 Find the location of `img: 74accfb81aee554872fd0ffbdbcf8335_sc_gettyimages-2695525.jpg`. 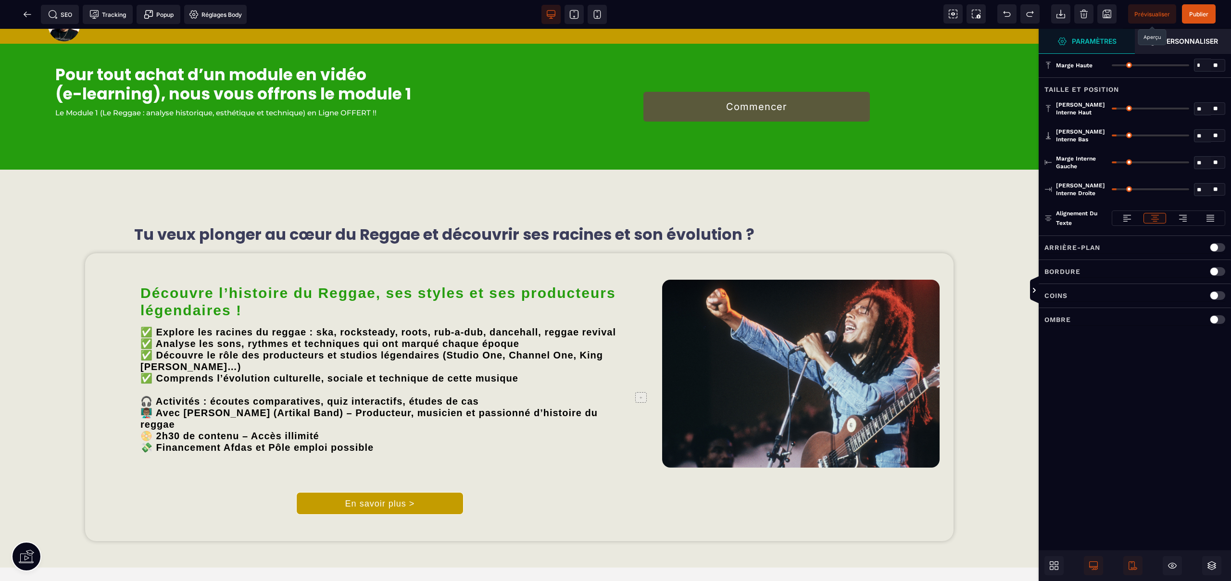

img: 74accfb81aee554872fd0ffbdbcf8335_sc_gettyimages-2695525.jpg is located at coordinates (801, 345).